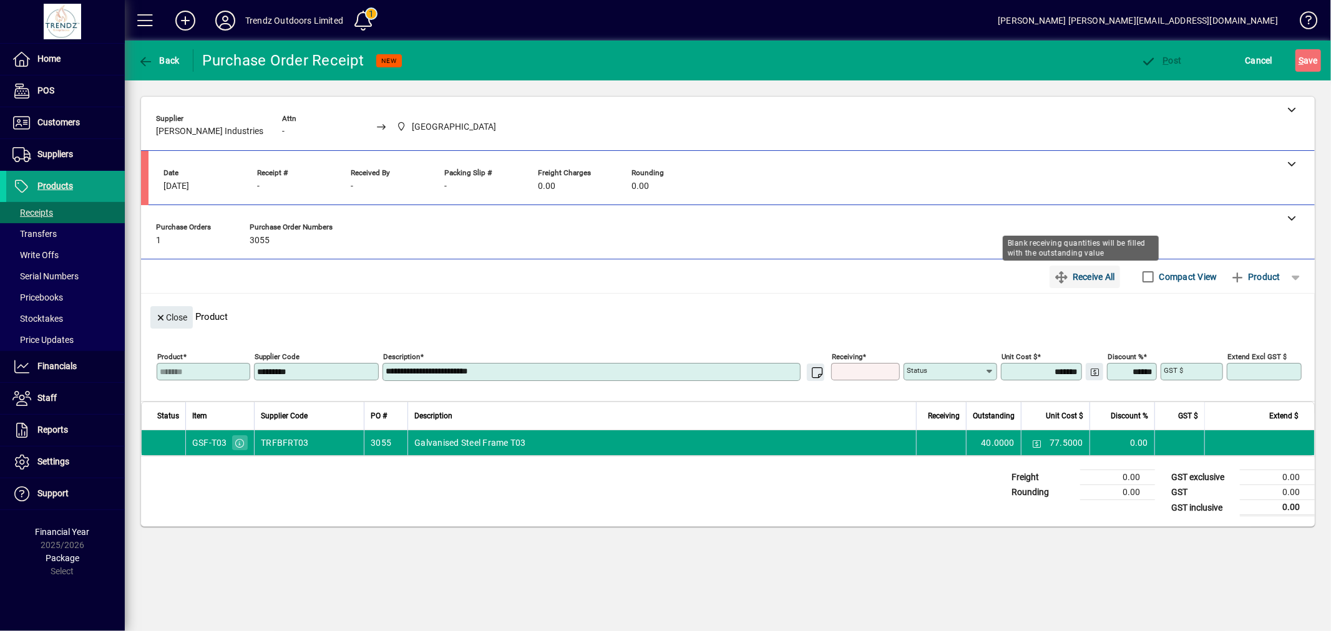 This screenshot has width=1331, height=631. What do you see at coordinates (401, 357) in the screenshot?
I see `mat-label: Description` at bounding box center [401, 357].